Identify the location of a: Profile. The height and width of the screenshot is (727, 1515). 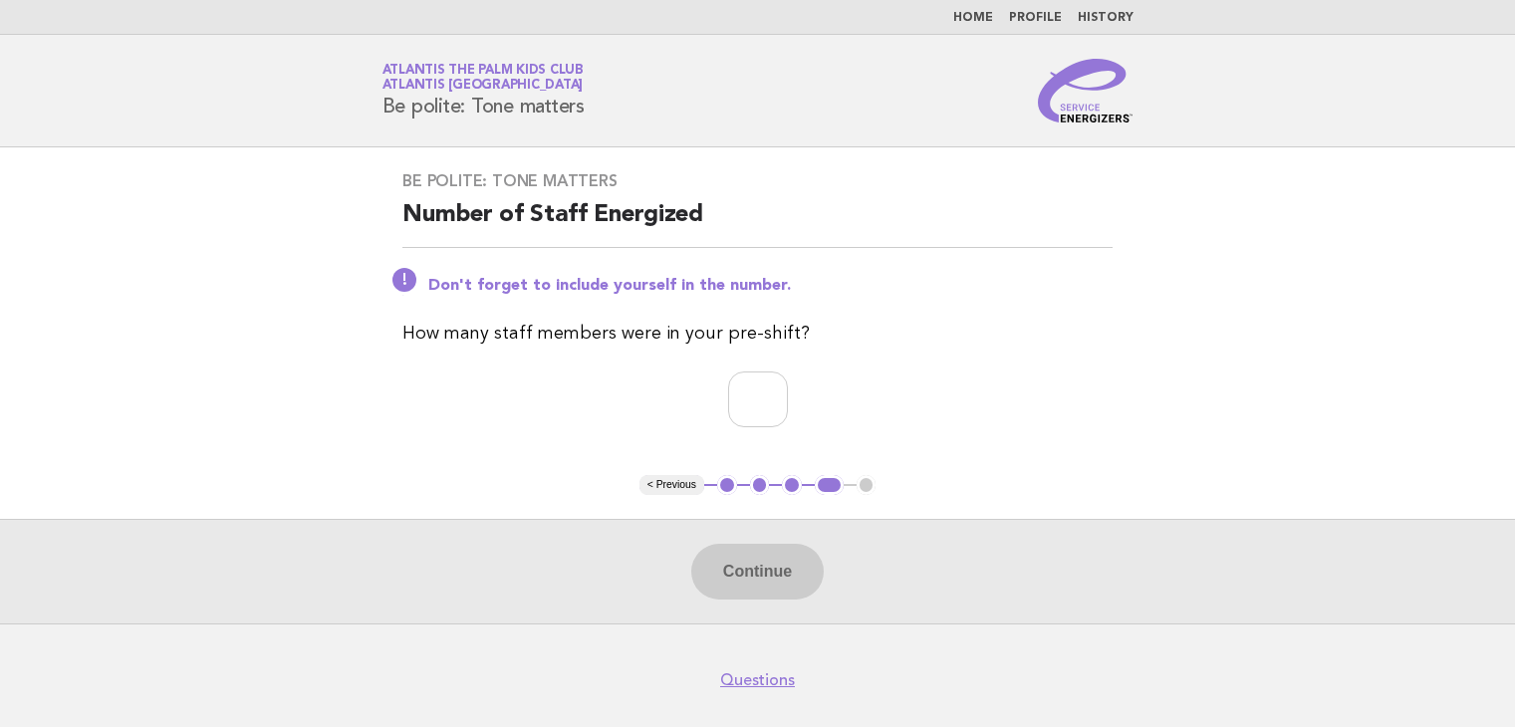
(1035, 18).